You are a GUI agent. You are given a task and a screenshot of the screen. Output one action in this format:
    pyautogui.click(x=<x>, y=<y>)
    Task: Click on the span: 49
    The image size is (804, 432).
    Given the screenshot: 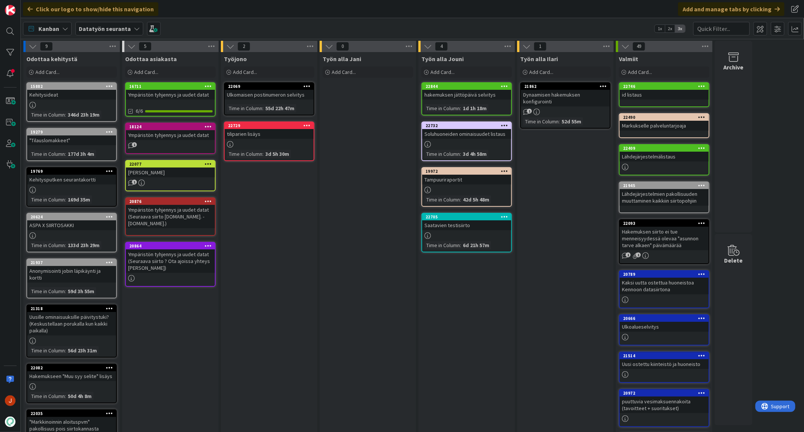 What is the action you would take?
    pyautogui.click(x=639, y=46)
    